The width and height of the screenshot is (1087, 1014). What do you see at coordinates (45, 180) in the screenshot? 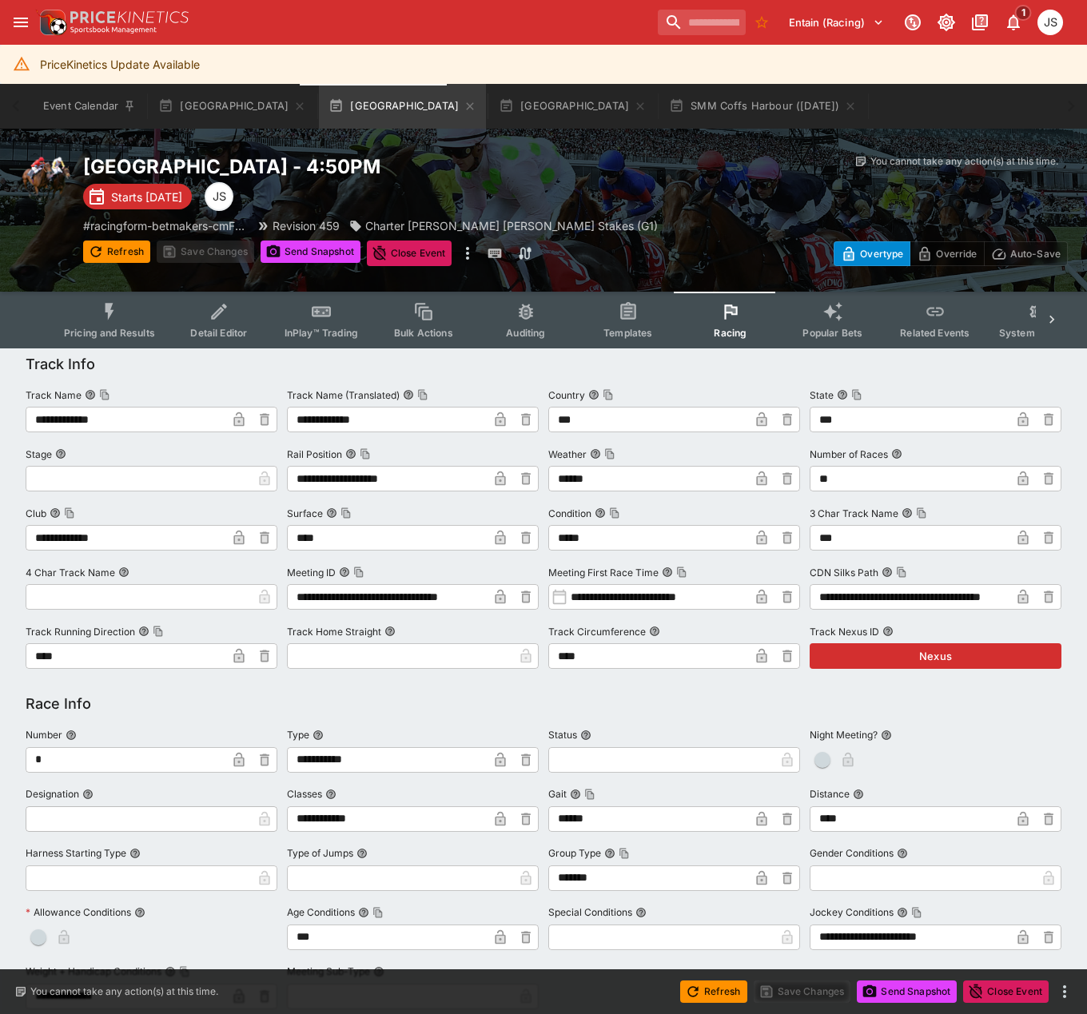
I see `img: horse_racing.png` at bounding box center [45, 180].